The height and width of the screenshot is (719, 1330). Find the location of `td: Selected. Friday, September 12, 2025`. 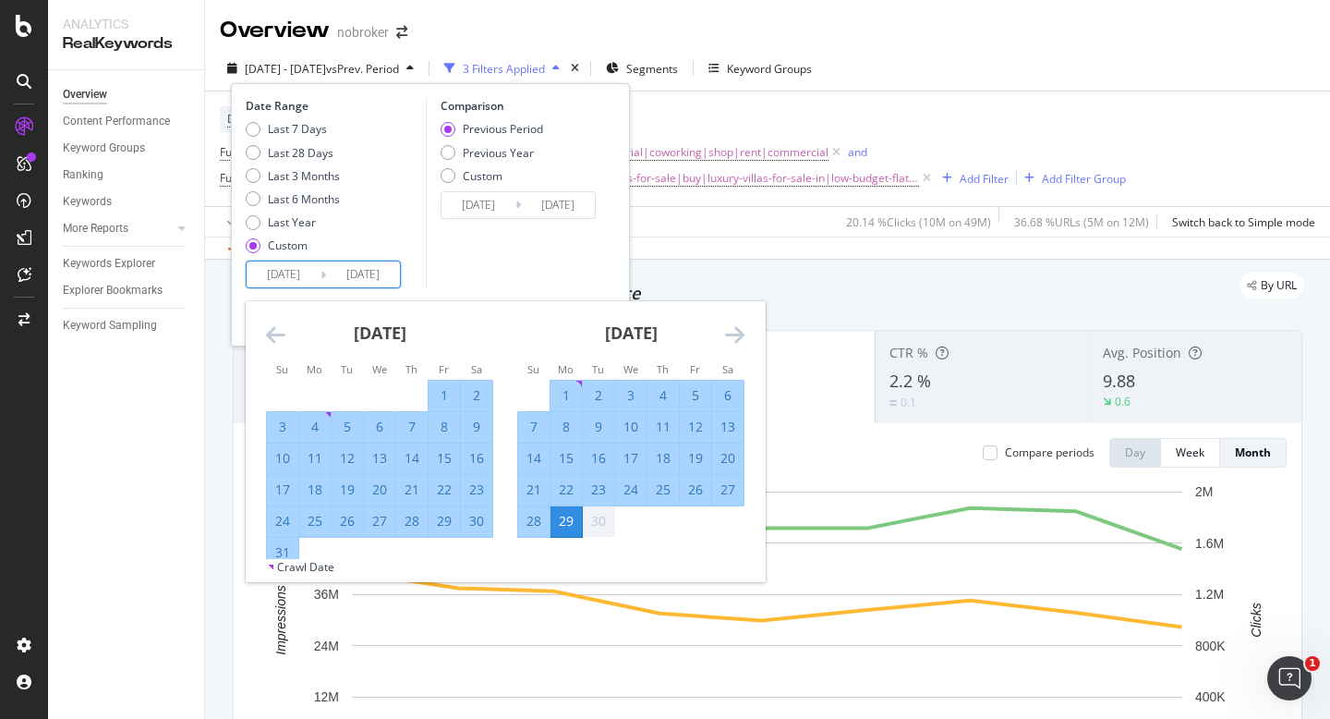

td: Selected. Friday, September 12, 2025 is located at coordinates (696, 427).